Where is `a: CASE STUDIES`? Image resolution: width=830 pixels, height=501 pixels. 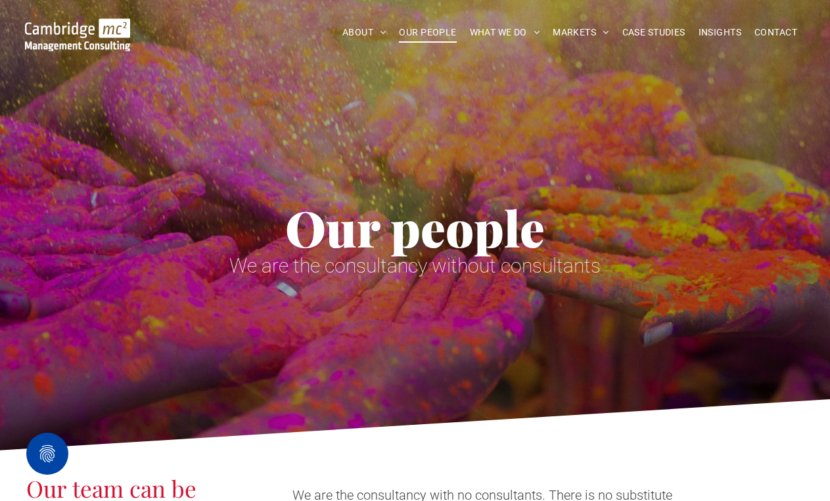 a: CASE STUDIES is located at coordinates (654, 32).